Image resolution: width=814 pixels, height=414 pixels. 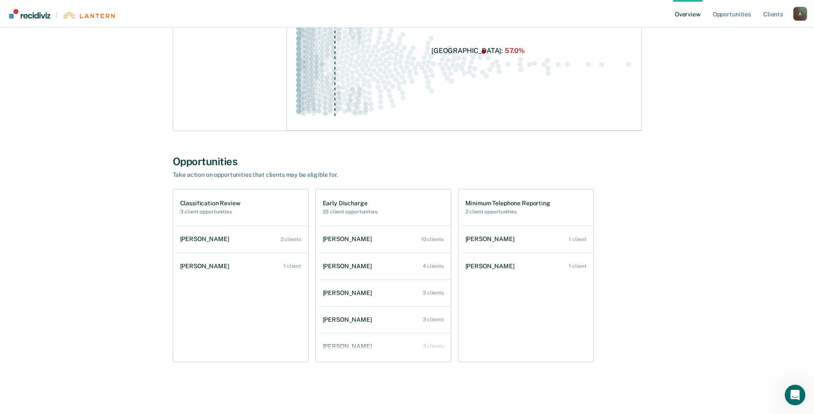 What do you see at coordinates (464, 64) in the screenshot?
I see `div: Swarm plot of all absconder warrant rates in the state for ALL caseloads, highlighting values of ...` at bounding box center [464, 64].